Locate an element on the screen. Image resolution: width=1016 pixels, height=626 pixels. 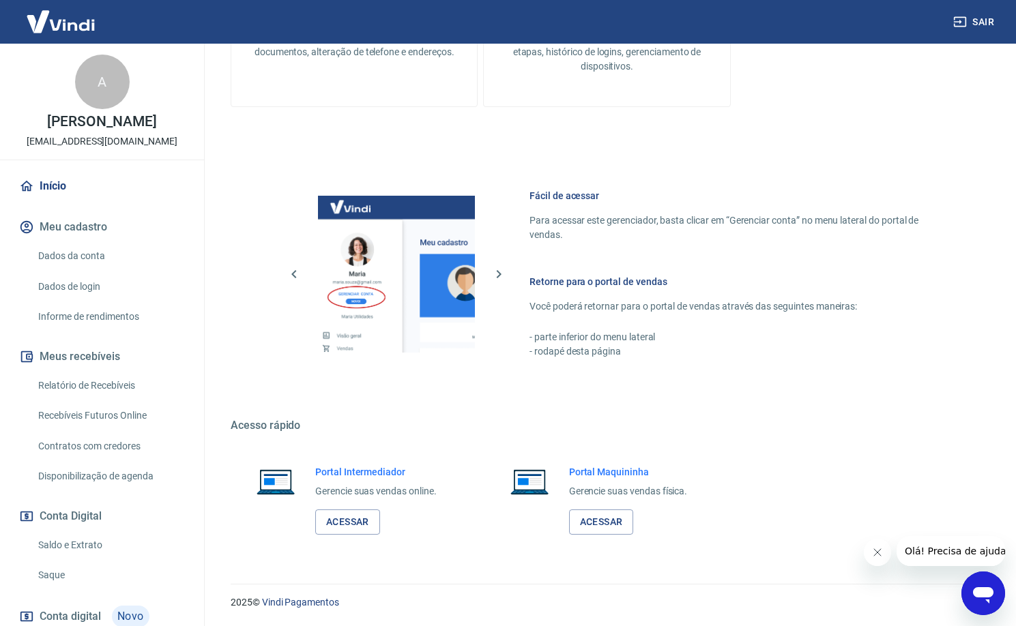
a: Saldo e Extrato is located at coordinates (110, 545).